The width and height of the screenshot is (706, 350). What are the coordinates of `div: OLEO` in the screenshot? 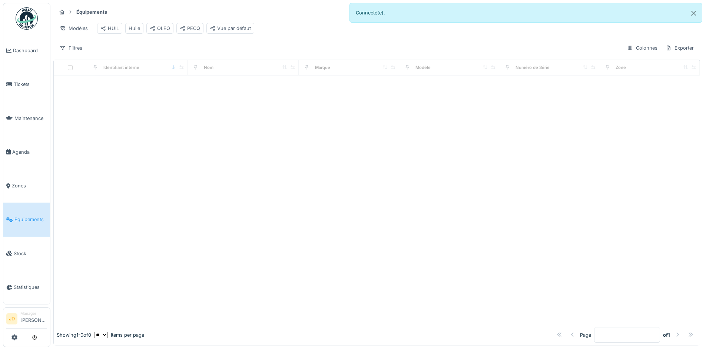 It's located at (160, 28).